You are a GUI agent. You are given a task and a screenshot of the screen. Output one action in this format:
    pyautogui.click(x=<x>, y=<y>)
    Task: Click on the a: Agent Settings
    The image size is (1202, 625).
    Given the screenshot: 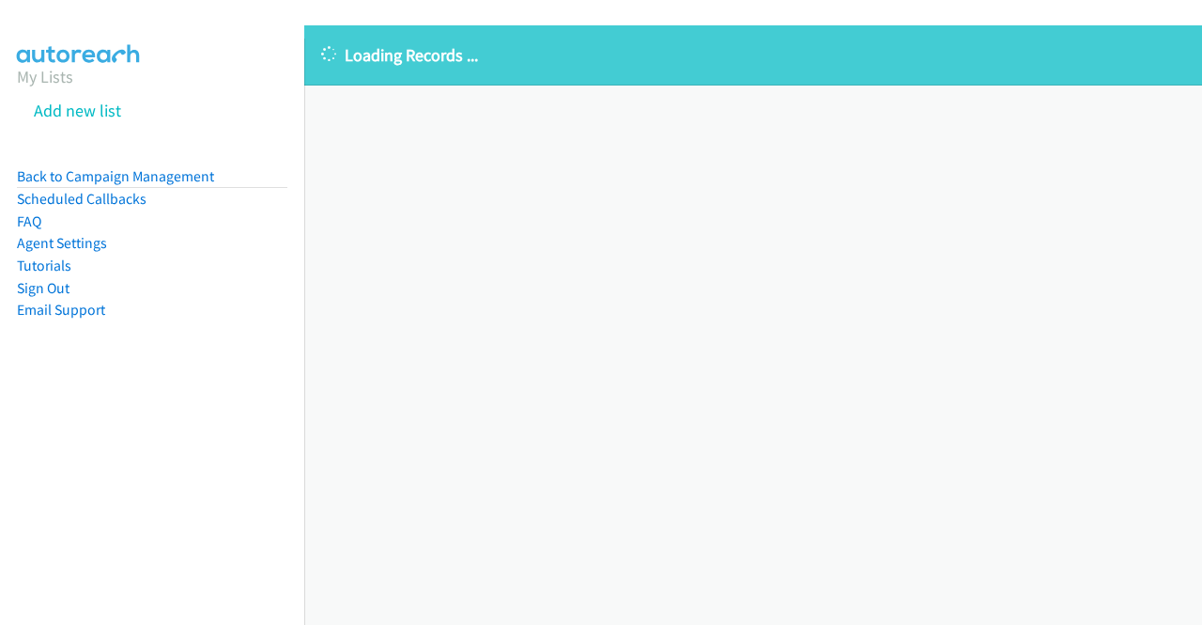 What is the action you would take?
    pyautogui.click(x=62, y=242)
    